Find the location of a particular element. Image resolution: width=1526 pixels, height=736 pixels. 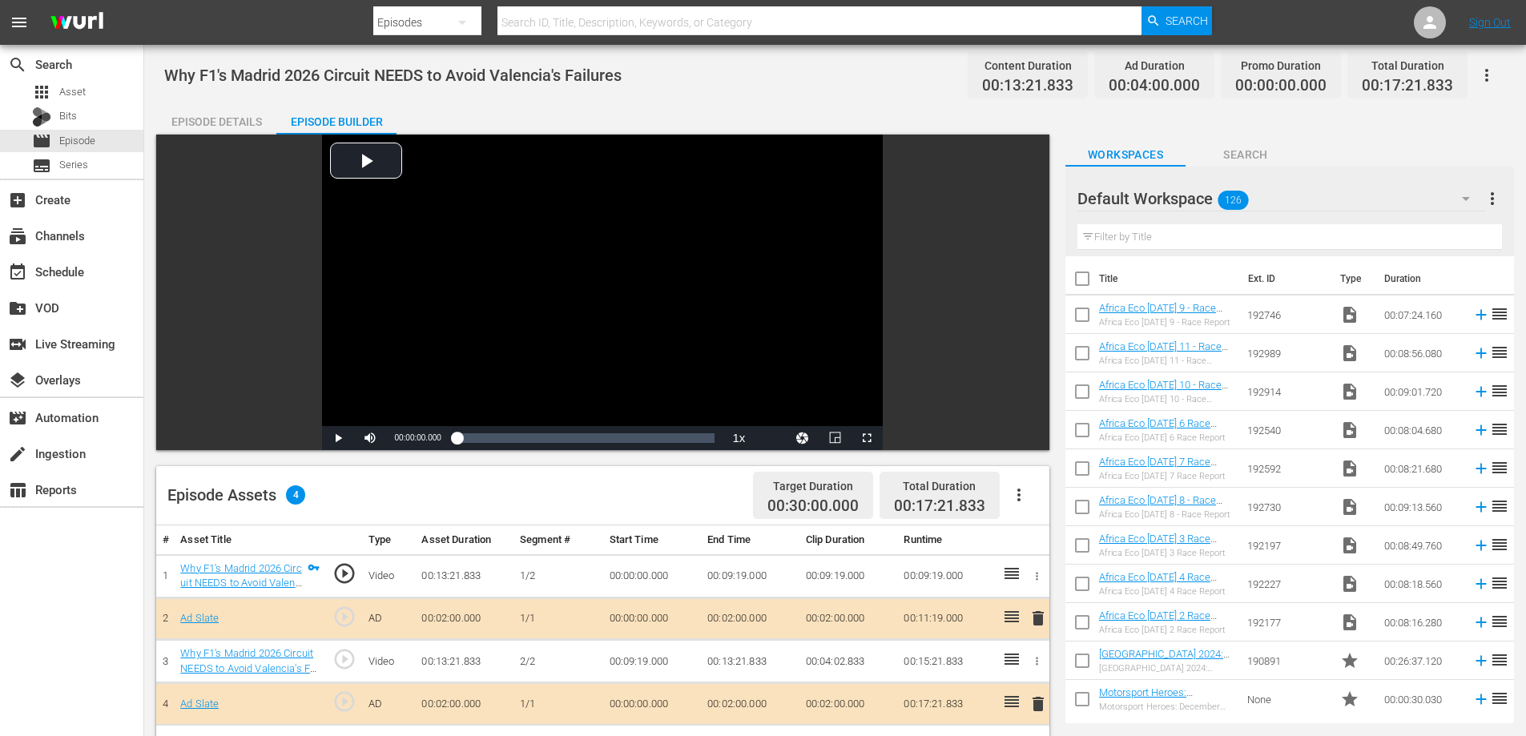

span: Workspaces is located at coordinates (1125, 155).